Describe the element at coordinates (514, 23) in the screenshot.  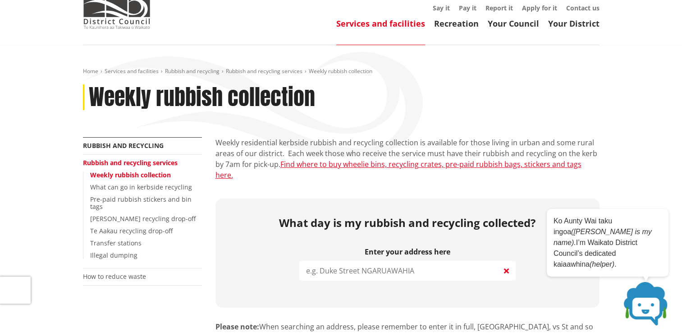
I see `a: Your Council` at that location.